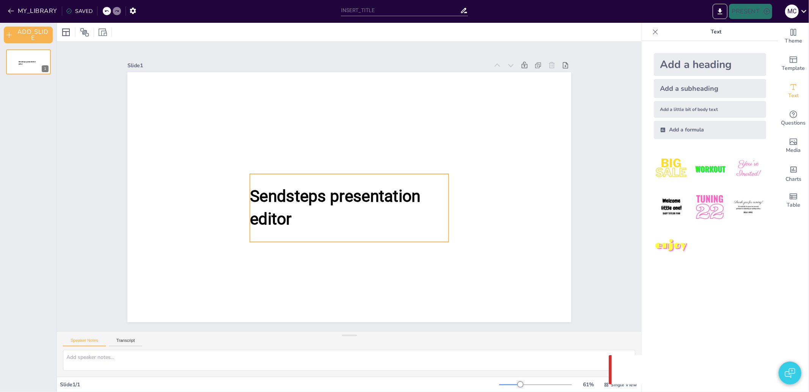  What do you see at coordinates (794, 64) in the screenshot?
I see `div: Add ready made slides` at bounding box center [794, 64].